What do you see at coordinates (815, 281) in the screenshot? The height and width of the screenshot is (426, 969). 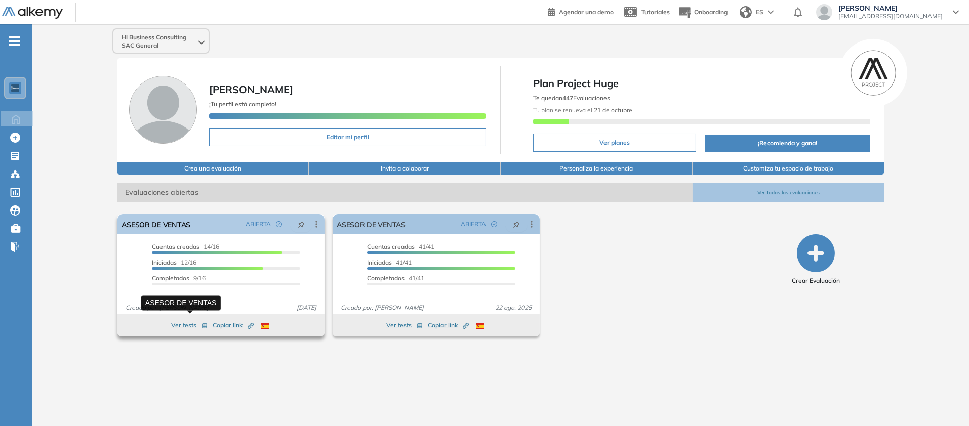 I see `span: Crear Evaluación` at bounding box center [815, 281].